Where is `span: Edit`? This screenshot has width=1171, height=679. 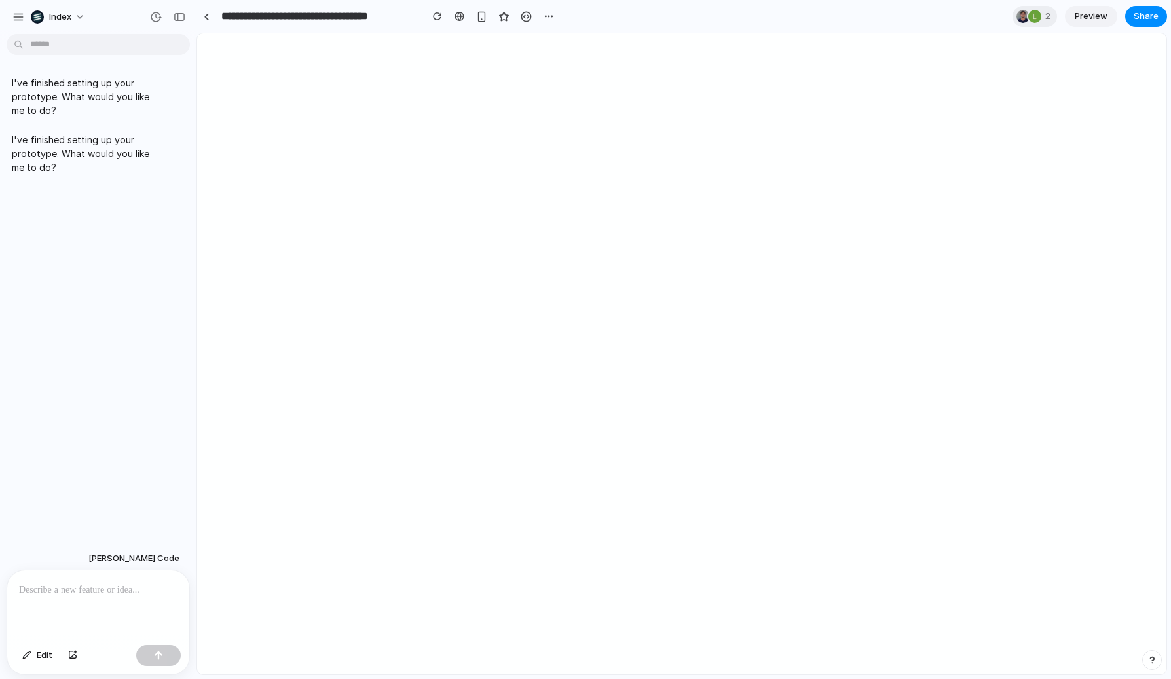
span: Edit is located at coordinates (45, 656).